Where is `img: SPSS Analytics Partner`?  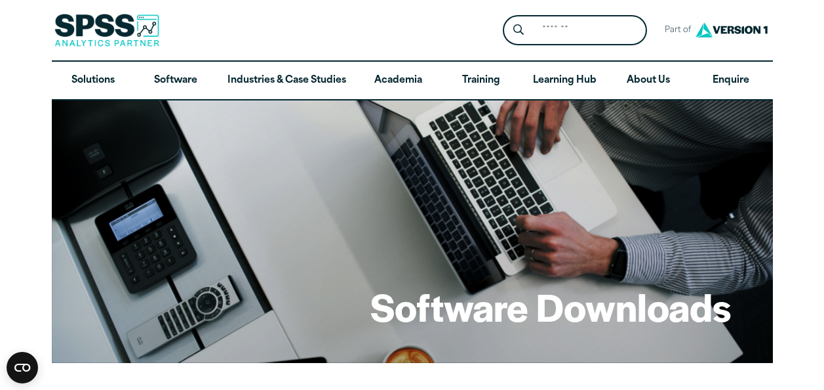
img: SPSS Analytics Partner is located at coordinates (107, 30).